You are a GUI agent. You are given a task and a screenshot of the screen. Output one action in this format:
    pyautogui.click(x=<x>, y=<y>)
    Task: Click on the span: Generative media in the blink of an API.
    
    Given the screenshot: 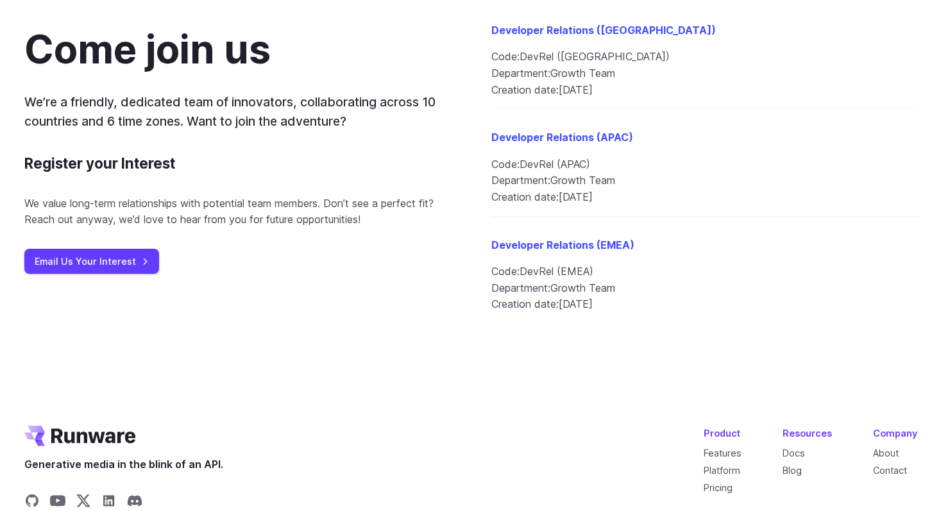 What is the action you would take?
    pyautogui.click(x=124, y=465)
    